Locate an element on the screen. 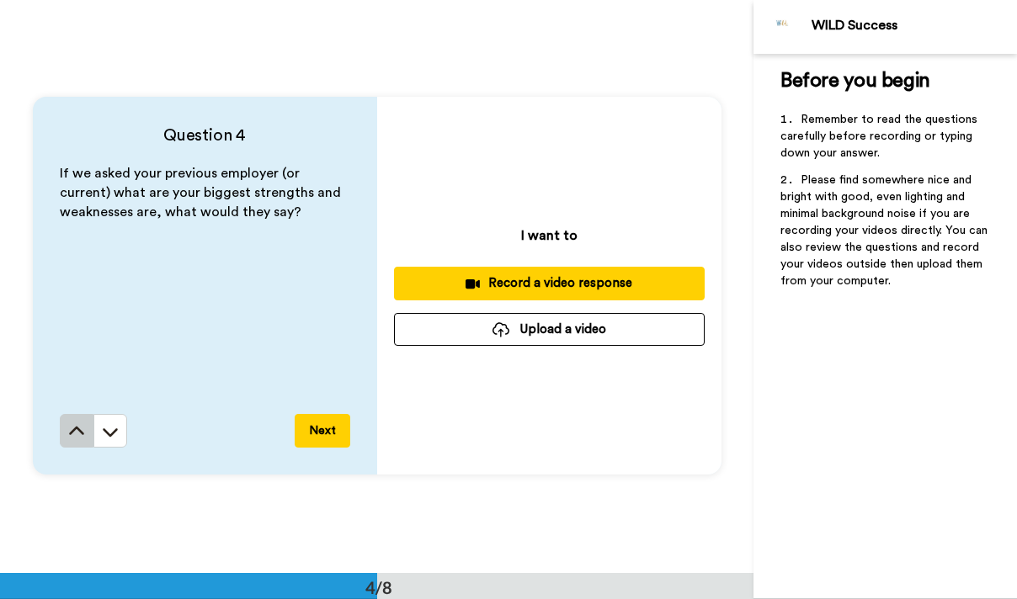  span: Before you begin is located at coordinates (854, 81).